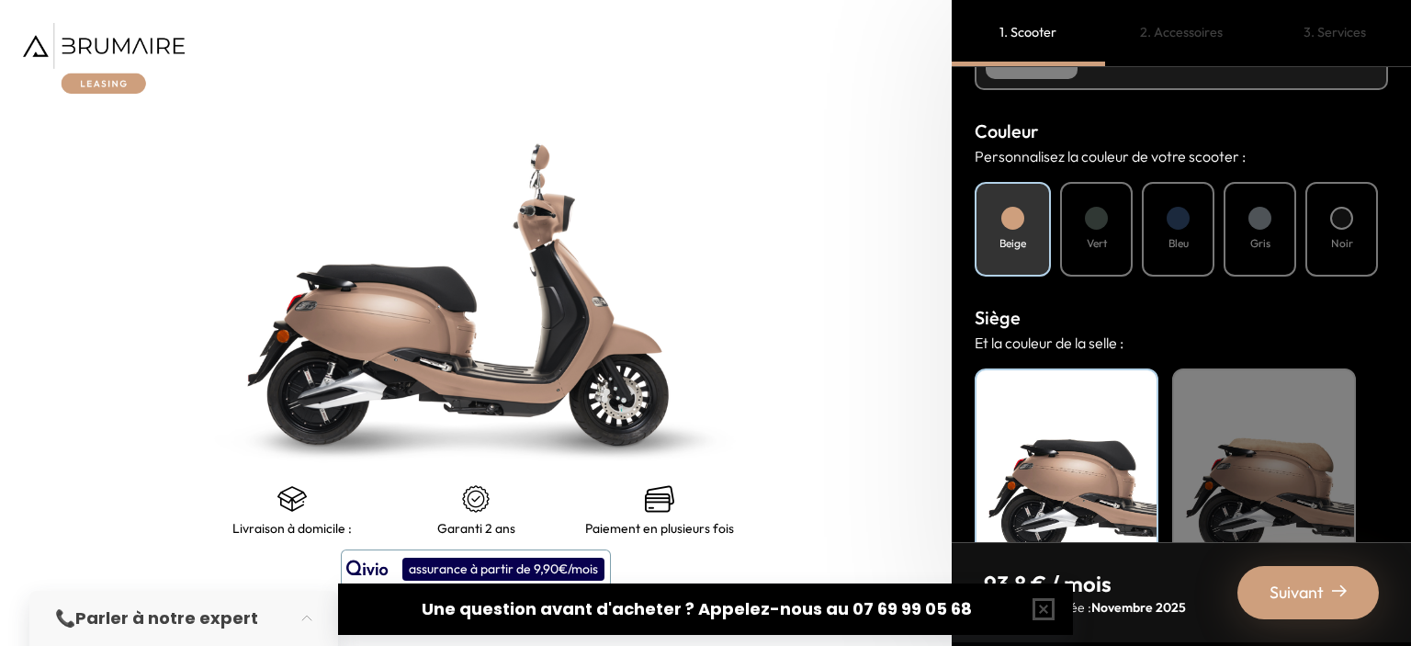 The image size is (1411, 646). What do you see at coordinates (1178, 243) in the screenshot?
I see `h4: Bleu` at bounding box center [1178, 243].